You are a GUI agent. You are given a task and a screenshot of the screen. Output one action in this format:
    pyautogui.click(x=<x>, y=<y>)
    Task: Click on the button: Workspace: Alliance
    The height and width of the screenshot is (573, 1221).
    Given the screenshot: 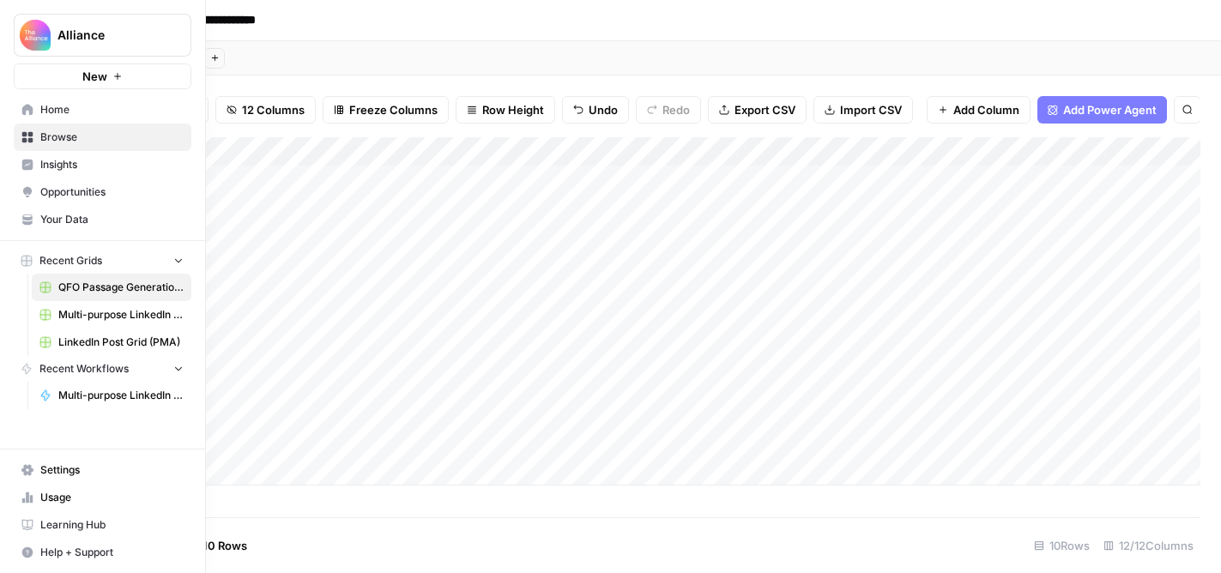 What is the action you would take?
    pyautogui.click(x=102, y=35)
    